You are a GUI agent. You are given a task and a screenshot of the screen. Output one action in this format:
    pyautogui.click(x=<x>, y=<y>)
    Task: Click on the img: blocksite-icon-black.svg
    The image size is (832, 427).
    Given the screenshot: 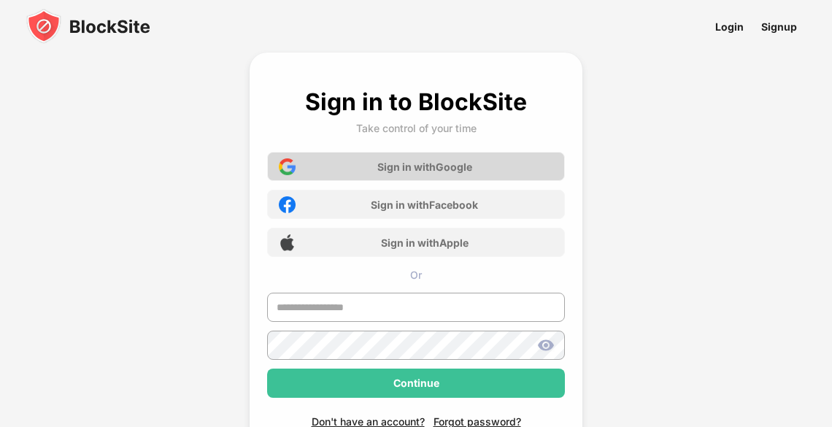 What is the action you would take?
    pyautogui.click(x=88, y=26)
    